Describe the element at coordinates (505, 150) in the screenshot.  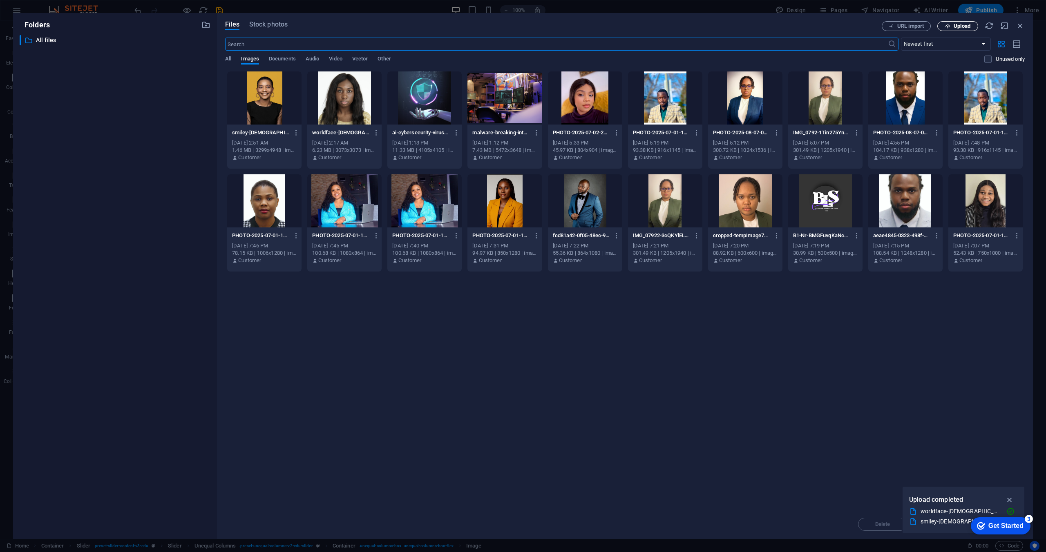
I see `div: 7.43 MB | 5472x3648 | image/jpeg` at that location.